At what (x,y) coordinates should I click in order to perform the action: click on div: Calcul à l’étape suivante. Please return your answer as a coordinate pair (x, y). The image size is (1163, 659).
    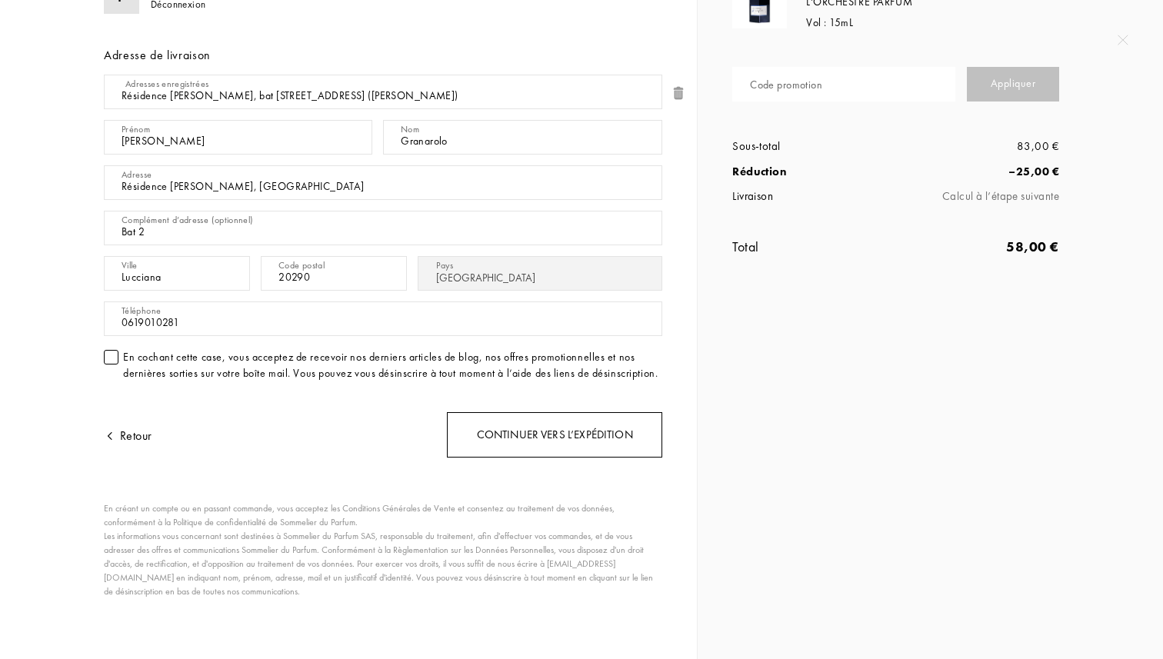
    Looking at the image, I should click on (978, 196).